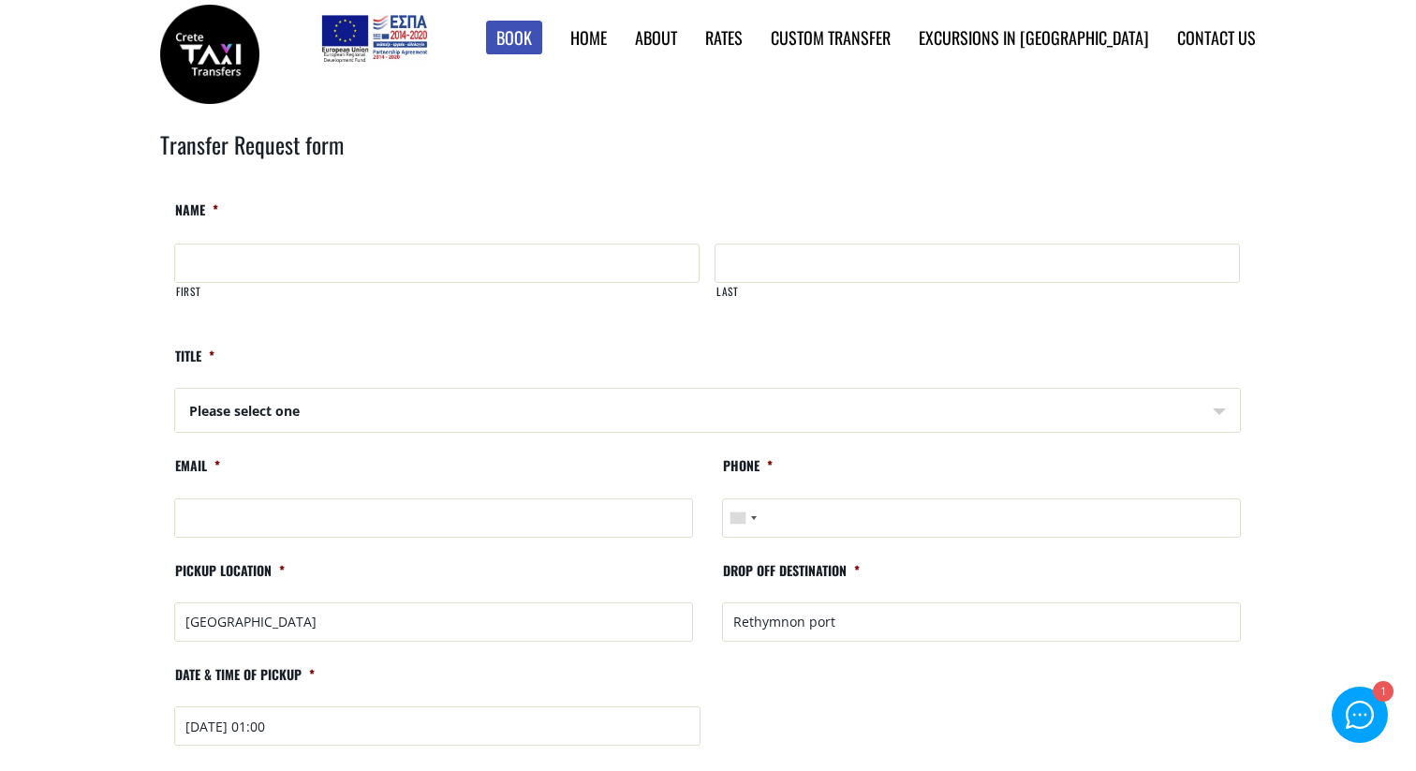 The height and width of the screenshot is (771, 1416). What do you see at coordinates (1216, 37) in the screenshot?
I see `a: Contact us` at bounding box center [1216, 37].